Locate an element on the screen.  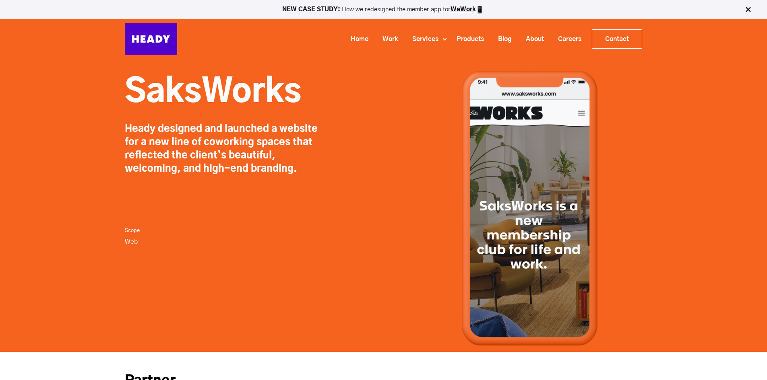
img: Heady_Logo_Web-01 (1) is located at coordinates (151, 39).